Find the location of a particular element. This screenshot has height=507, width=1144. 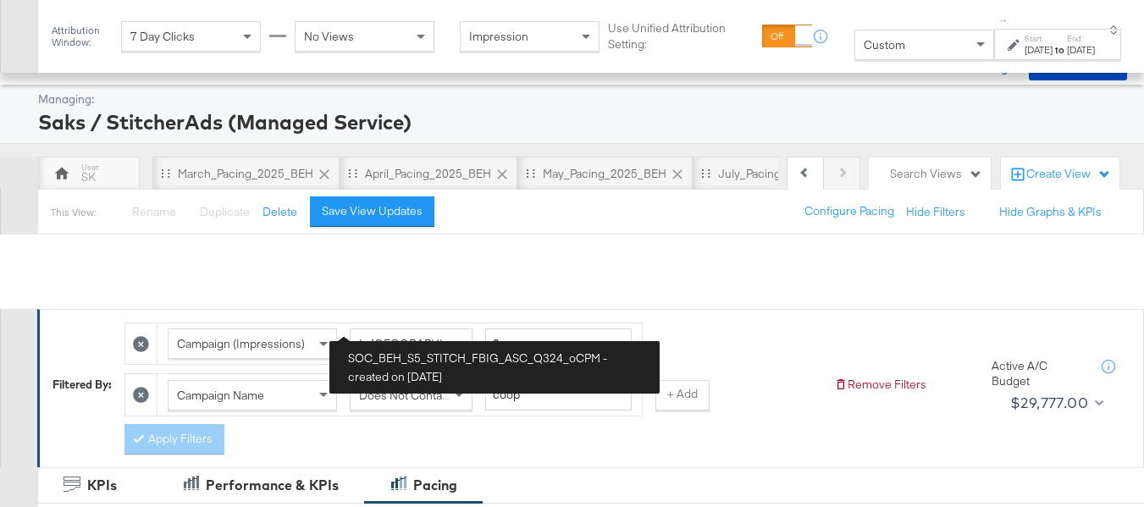

div: SK is located at coordinates (88, 177).